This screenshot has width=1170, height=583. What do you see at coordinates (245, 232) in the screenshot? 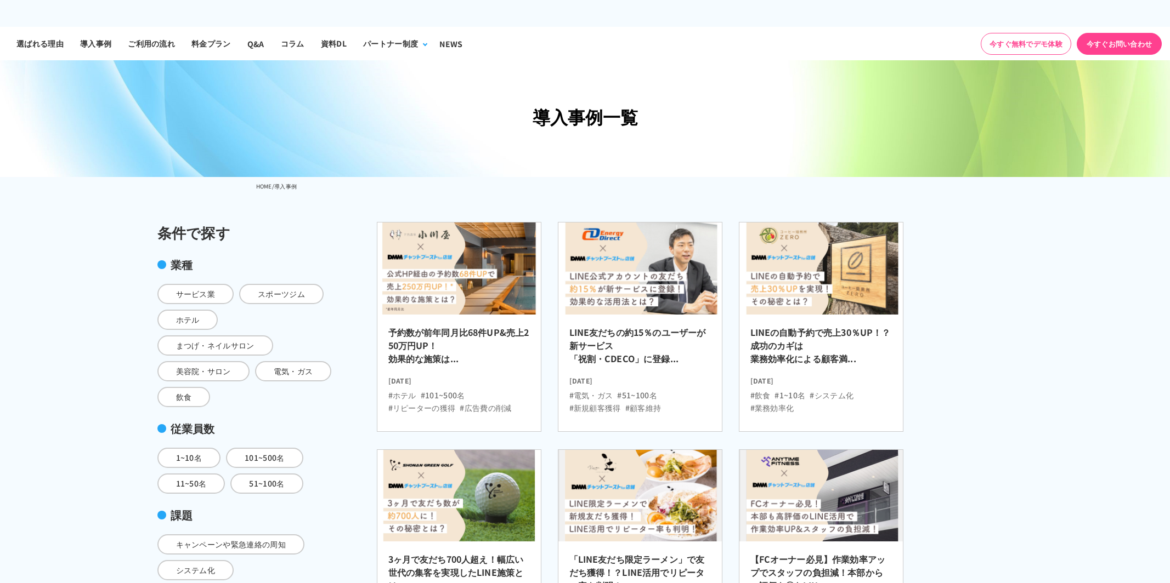
I see `div: 条件で探す` at bounding box center [245, 232].